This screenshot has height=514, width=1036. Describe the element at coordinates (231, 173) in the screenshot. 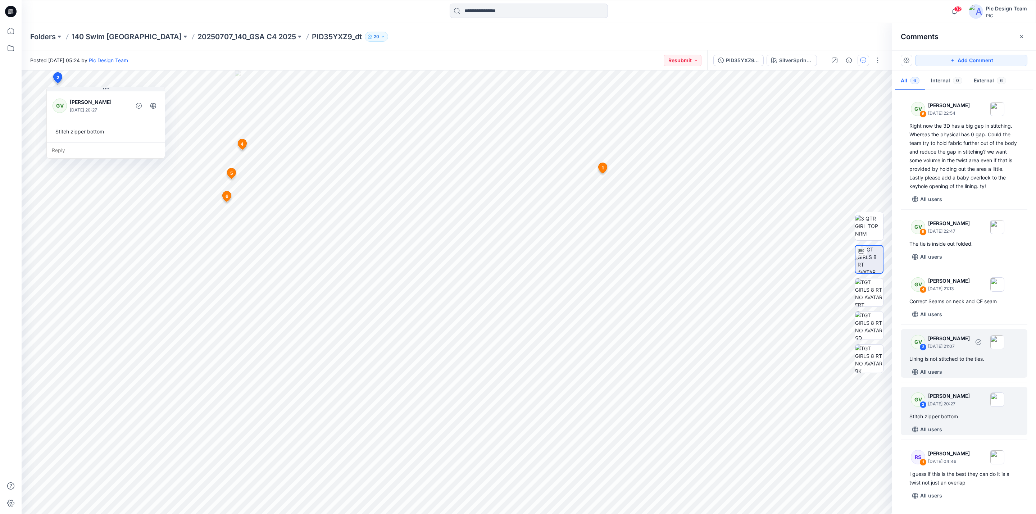

I see `span: 5` at that location.